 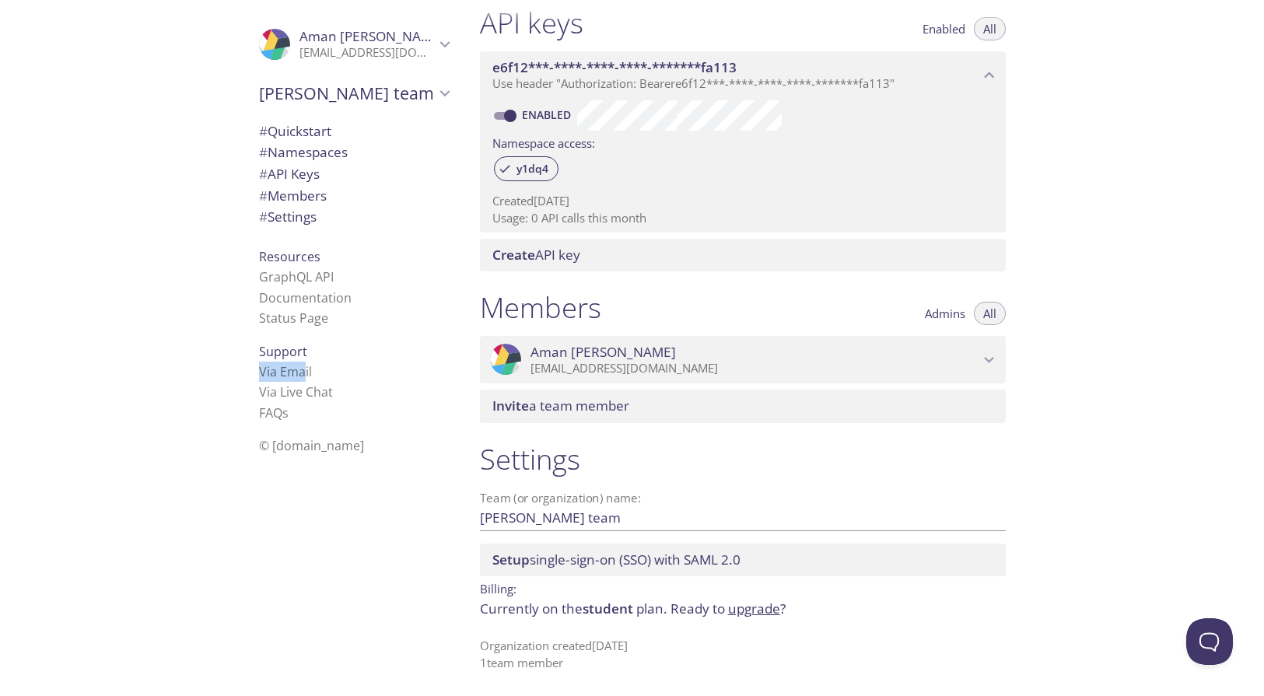 What do you see at coordinates (289, 257) in the screenshot?
I see `span: Resources` at bounding box center [289, 257].